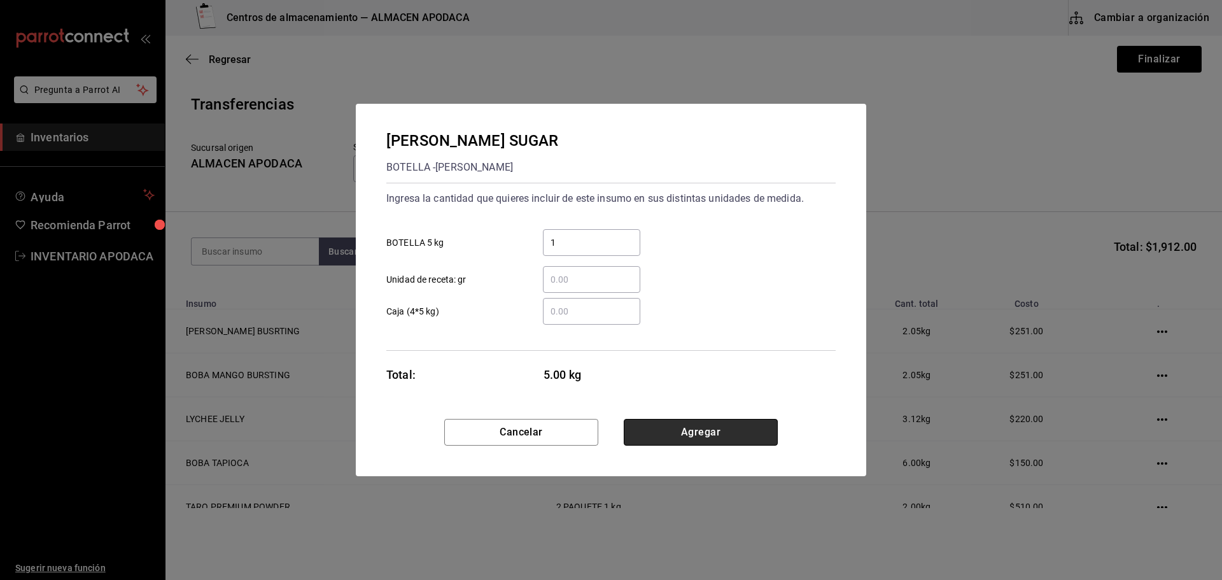 The height and width of the screenshot is (580, 1222). What do you see at coordinates (521, 432) in the screenshot?
I see `button: Cancelar` at bounding box center [521, 432].